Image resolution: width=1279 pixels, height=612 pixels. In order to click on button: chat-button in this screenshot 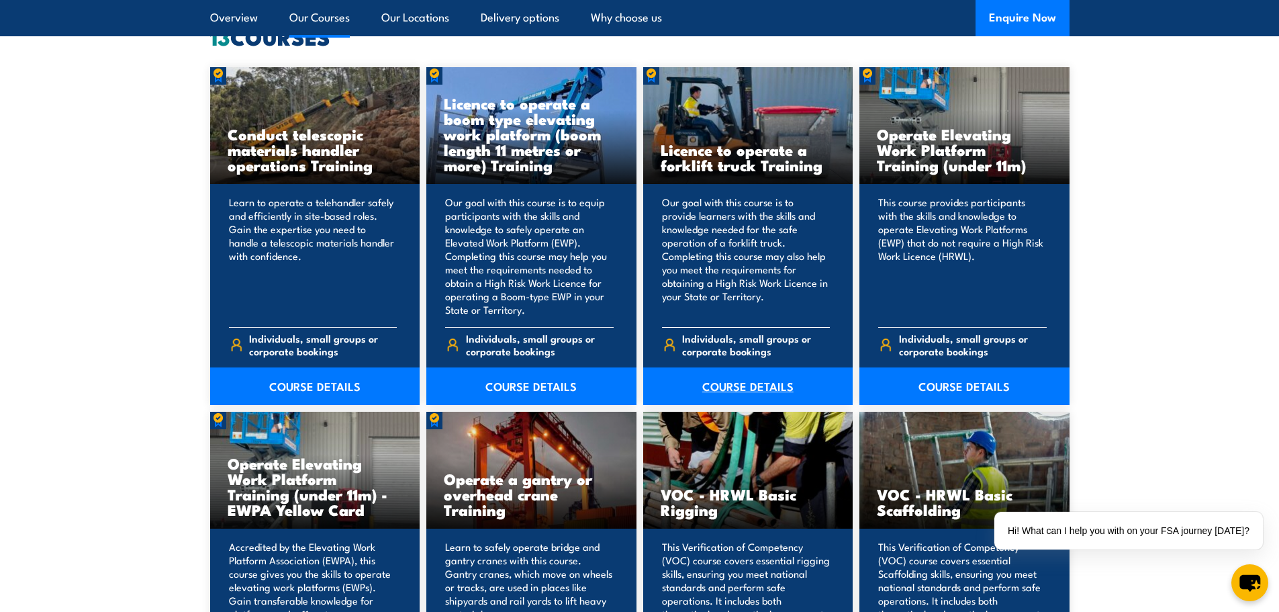, I will do `click(1250, 582)`.